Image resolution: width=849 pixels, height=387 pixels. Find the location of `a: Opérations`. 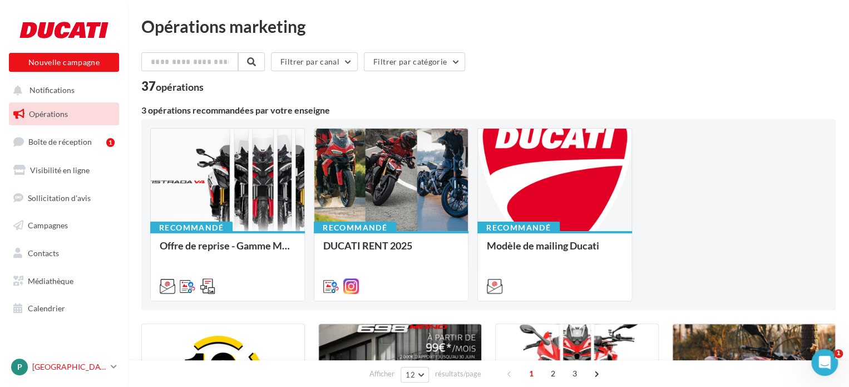

a: Opérations is located at coordinates (64, 114).